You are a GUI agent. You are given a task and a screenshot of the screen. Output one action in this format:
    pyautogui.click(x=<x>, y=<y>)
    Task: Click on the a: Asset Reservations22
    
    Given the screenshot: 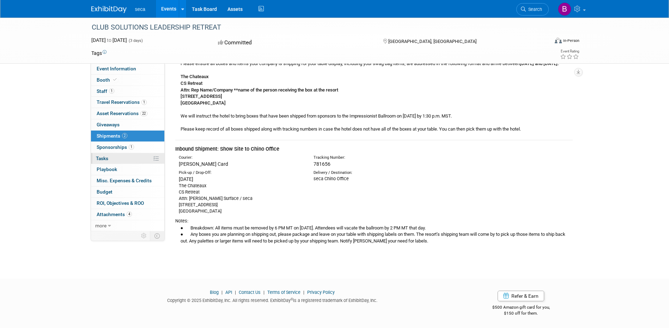 What is the action you would take?
    pyautogui.click(x=128, y=113)
    